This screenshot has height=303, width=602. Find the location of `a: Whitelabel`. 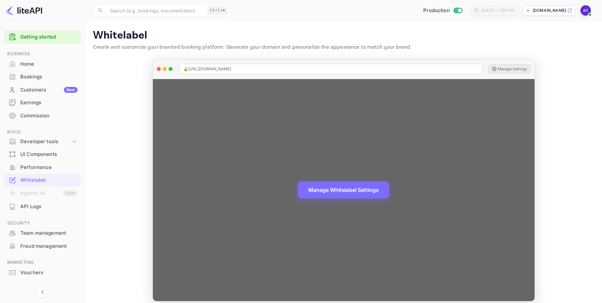

a: Whitelabel is located at coordinates (42, 180).